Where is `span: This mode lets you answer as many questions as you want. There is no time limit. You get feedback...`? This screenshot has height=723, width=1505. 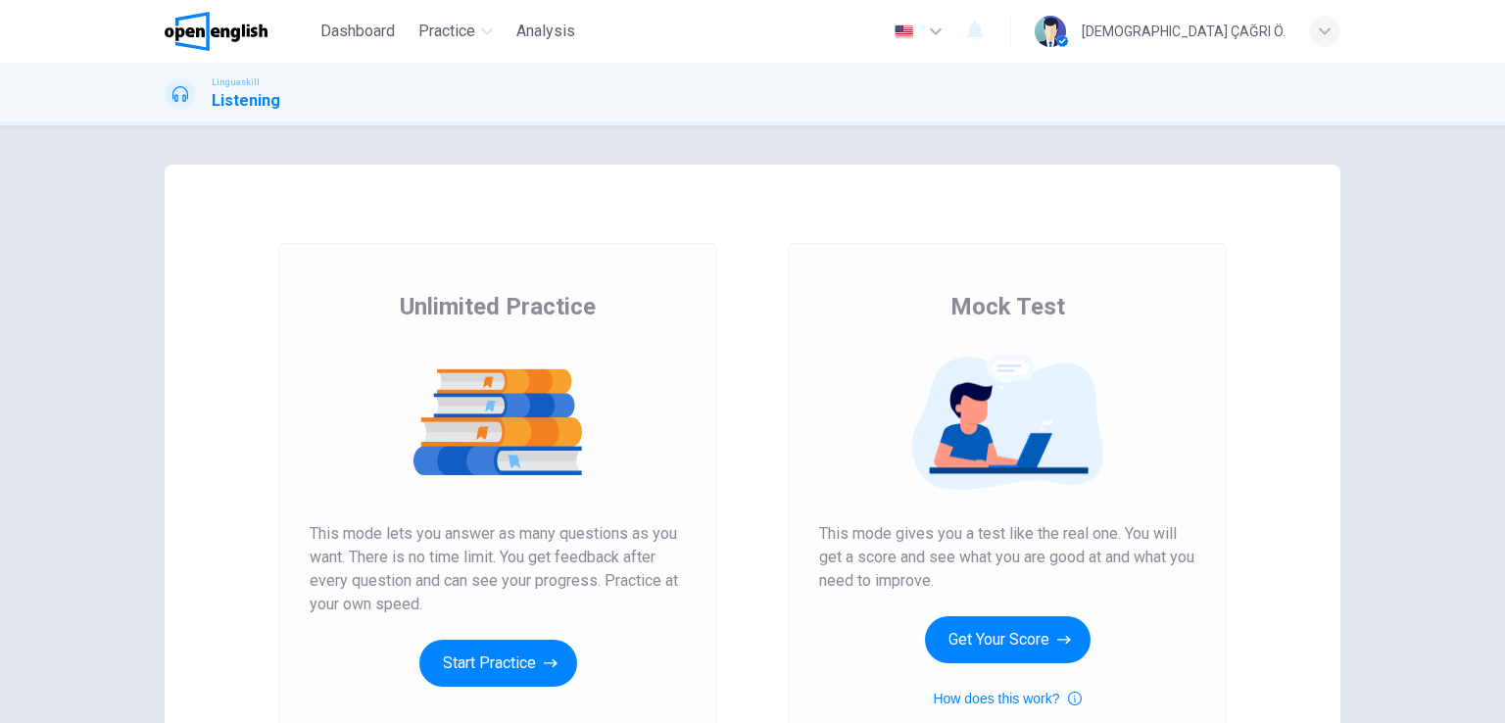 span: This mode lets you answer as many questions as you want. There is no time limit. You get feedback... is located at coordinates (498, 569).